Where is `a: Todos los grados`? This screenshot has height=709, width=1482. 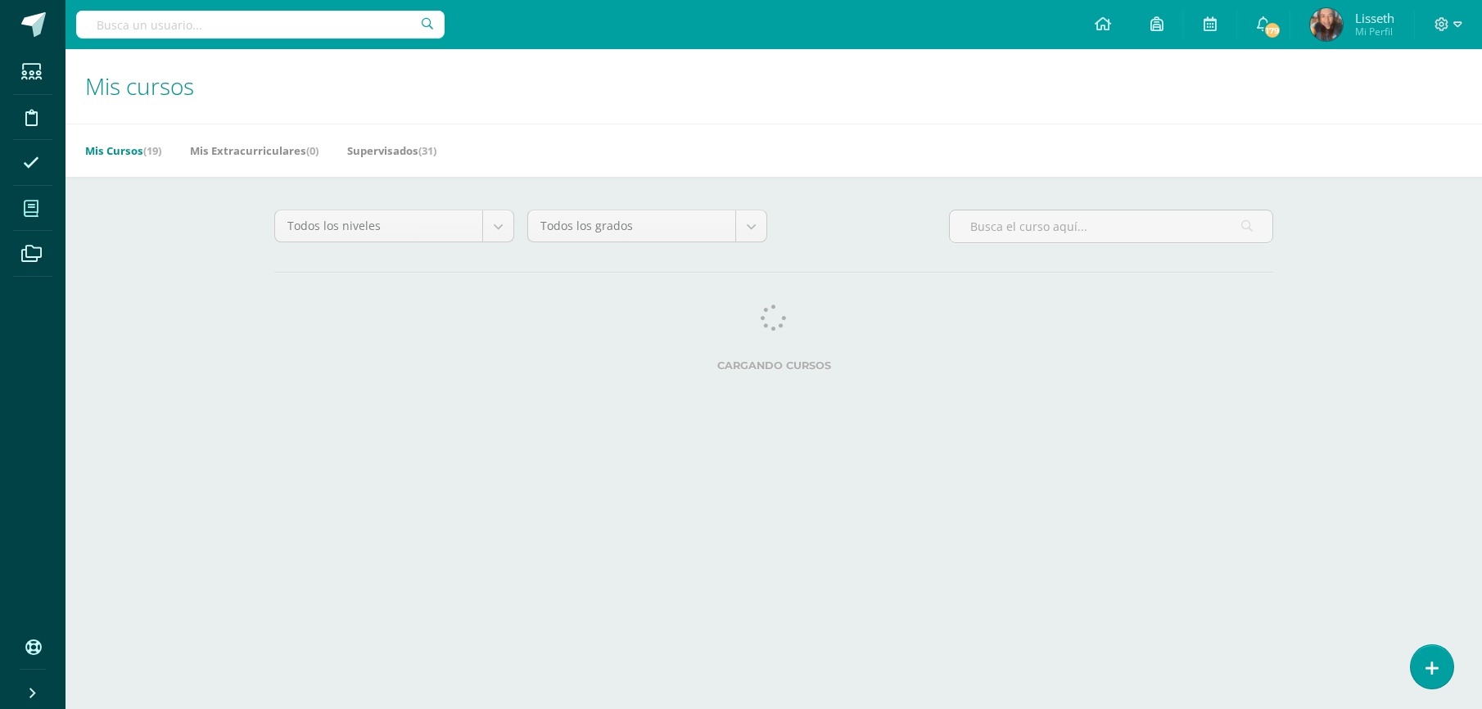
a: Todos los grados is located at coordinates (647, 226).